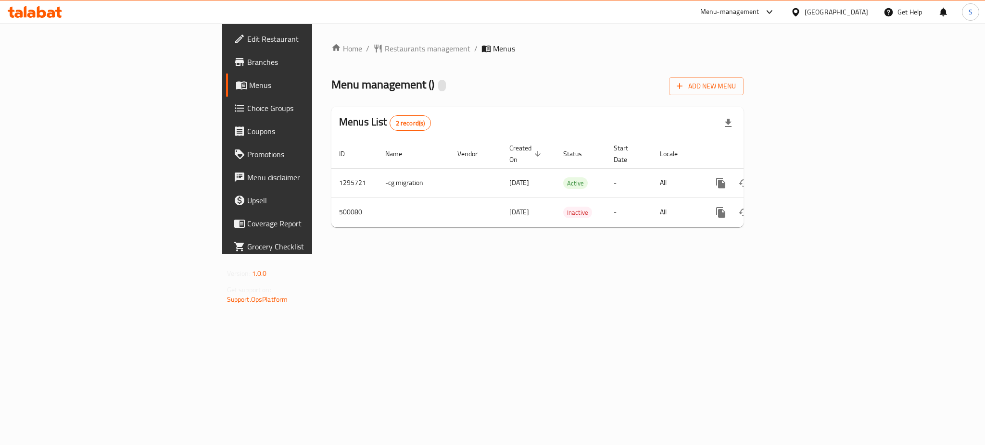  What do you see at coordinates (306, 224) in the screenshot?
I see `a: Coverage Report` at bounding box center [306, 224].